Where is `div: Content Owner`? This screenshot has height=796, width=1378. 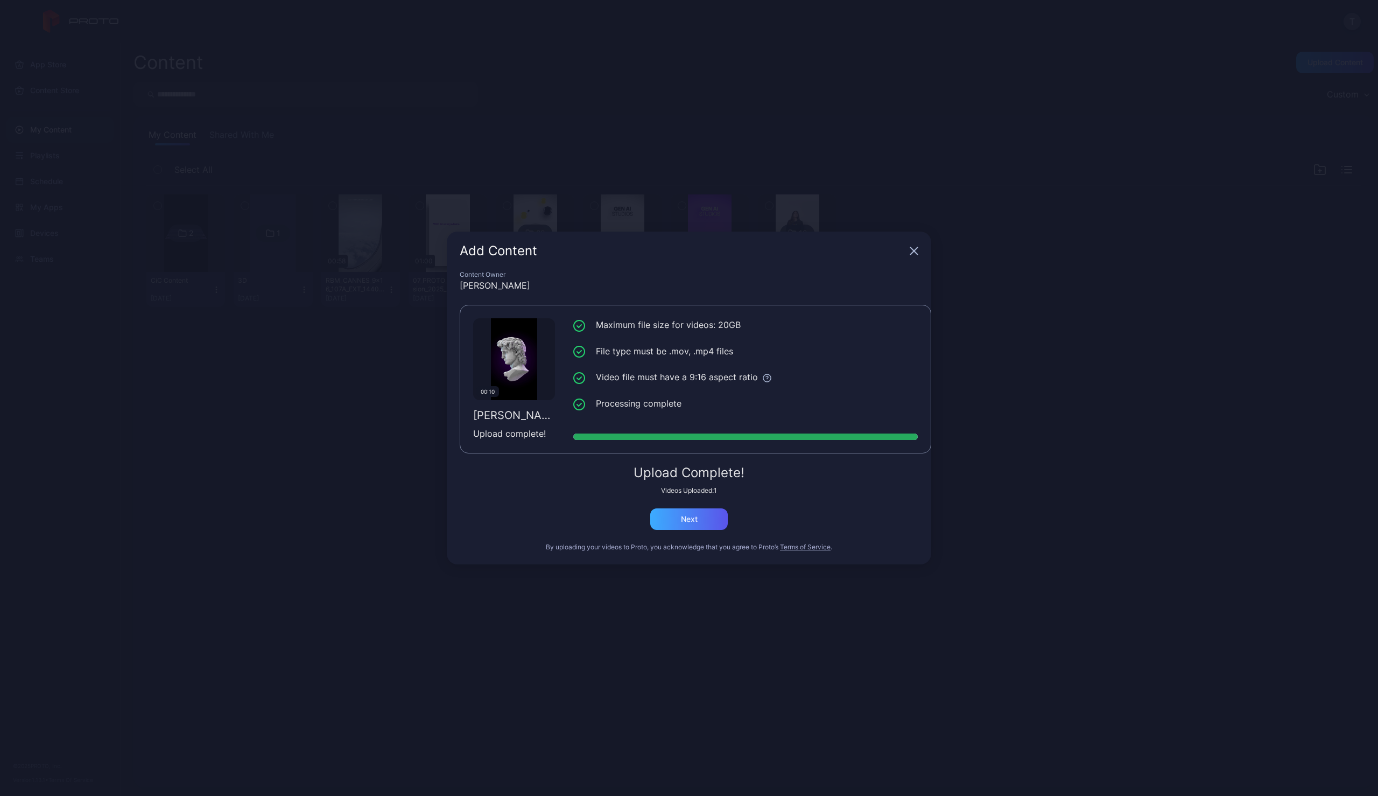
div: Content Owner is located at coordinates (689, 275).